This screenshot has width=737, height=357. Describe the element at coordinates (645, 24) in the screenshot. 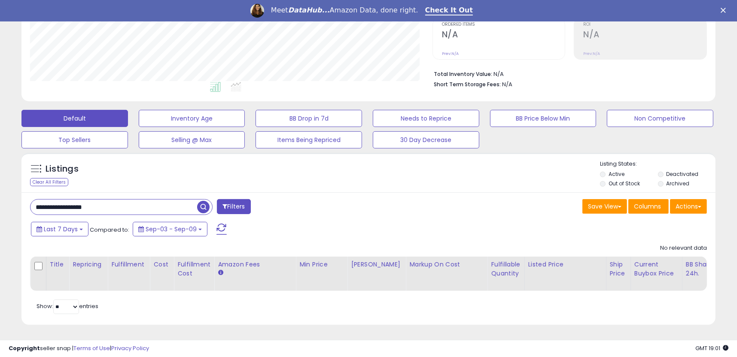

I see `span: ROI` at that location.